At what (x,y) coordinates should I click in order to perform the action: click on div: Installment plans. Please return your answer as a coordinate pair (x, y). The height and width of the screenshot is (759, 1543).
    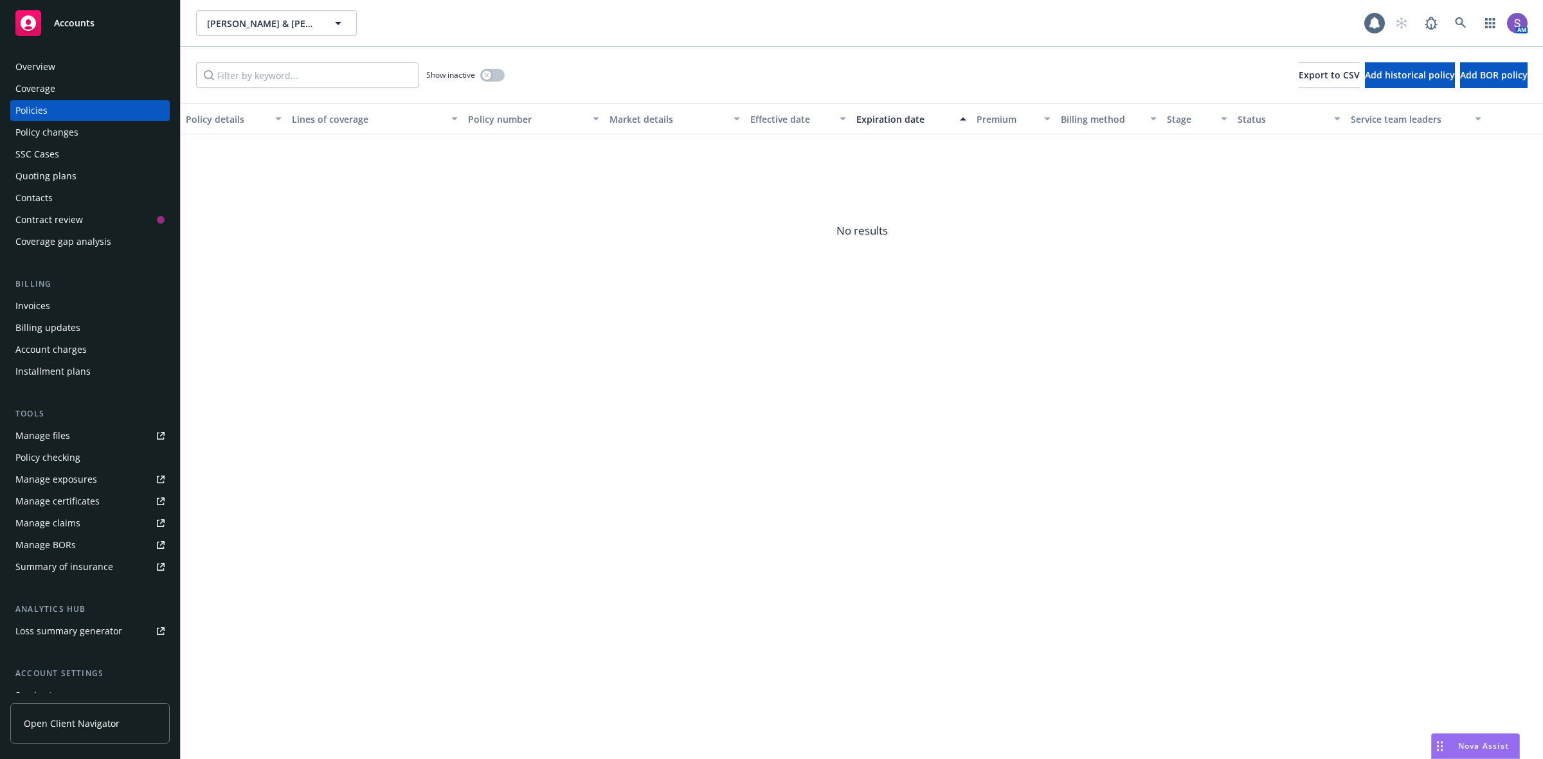
    Looking at the image, I should click on (53, 372).